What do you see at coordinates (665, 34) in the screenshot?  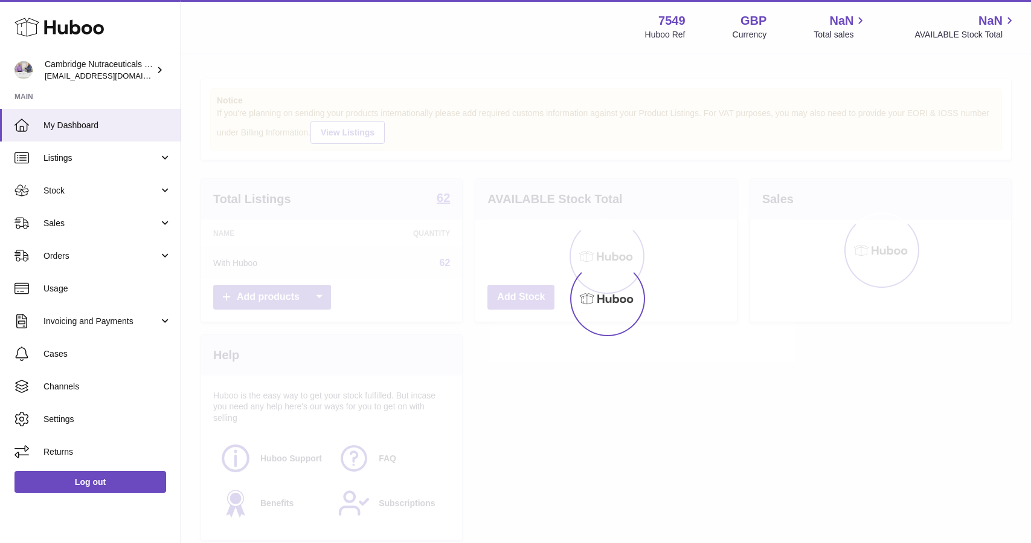 I see `div: Huboo Ref` at bounding box center [665, 34].